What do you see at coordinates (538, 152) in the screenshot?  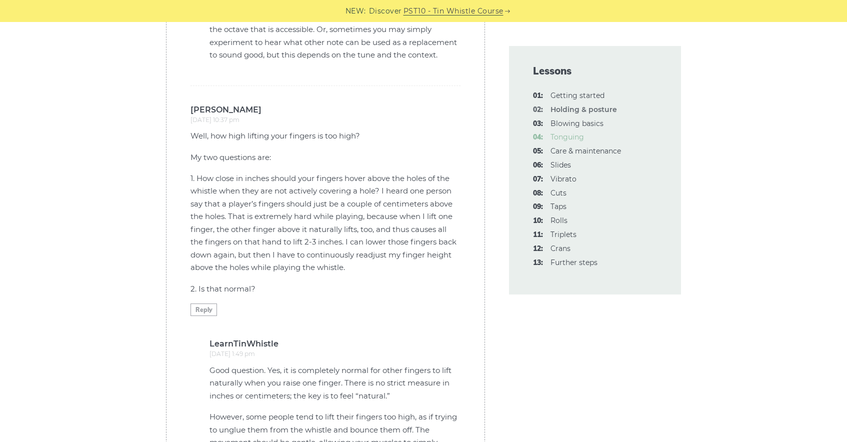 I see `span: 05:` at bounding box center [538, 152].